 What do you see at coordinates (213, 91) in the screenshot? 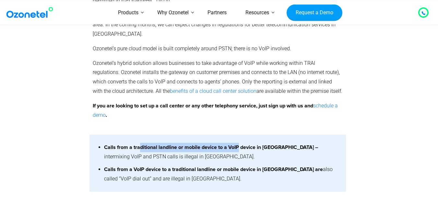
I see `a: benefits of a cloud call center solution` at bounding box center [213, 91].